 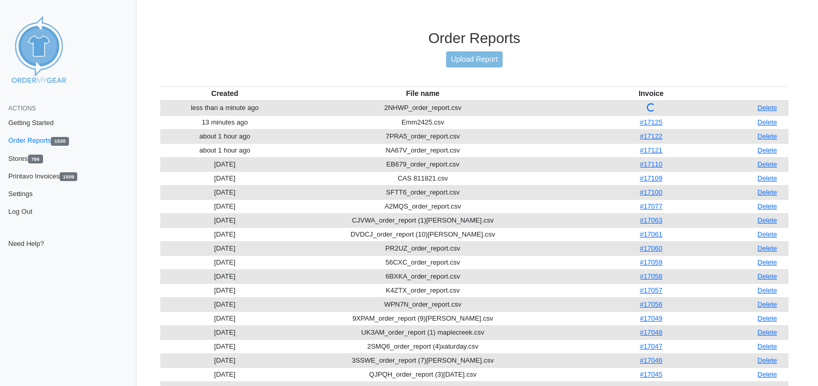 What do you see at coordinates (225, 93) in the screenshot?
I see `th: Created` at bounding box center [225, 93].